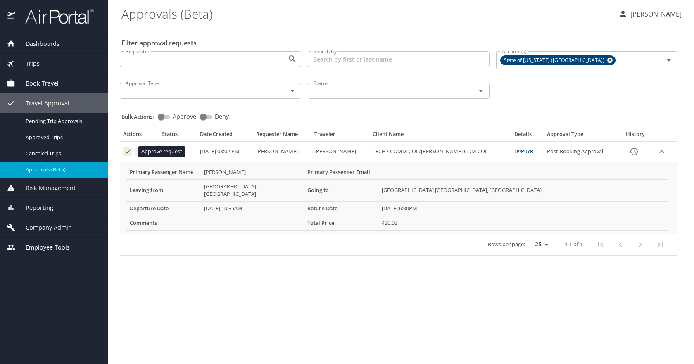 This screenshot has height=364, width=694. Describe the element at coordinates (45, 188) in the screenshot. I see `span: Risk Management` at that location.